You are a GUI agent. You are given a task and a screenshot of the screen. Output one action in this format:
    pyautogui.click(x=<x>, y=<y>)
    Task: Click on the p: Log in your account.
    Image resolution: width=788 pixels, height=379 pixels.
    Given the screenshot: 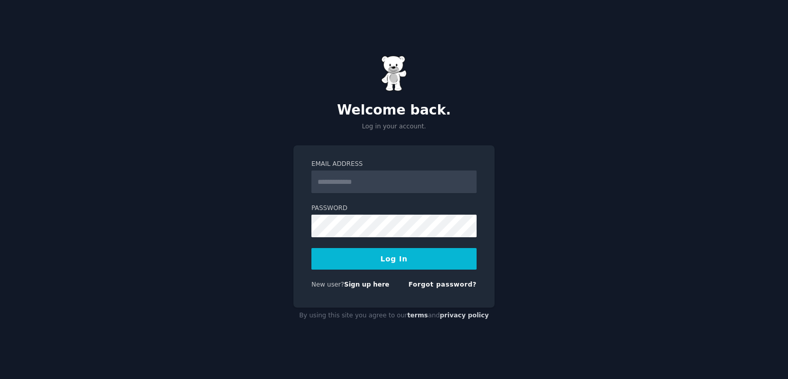 What is the action you would take?
    pyautogui.click(x=394, y=127)
    